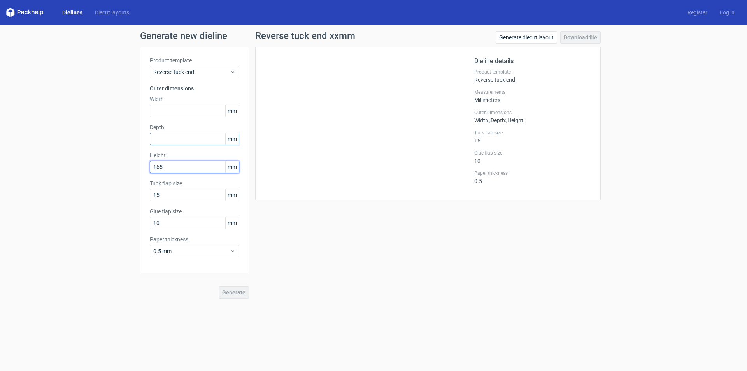 The height and width of the screenshot is (371, 747). Describe the element at coordinates (727, 12) in the screenshot. I see `a: Log in` at that location.